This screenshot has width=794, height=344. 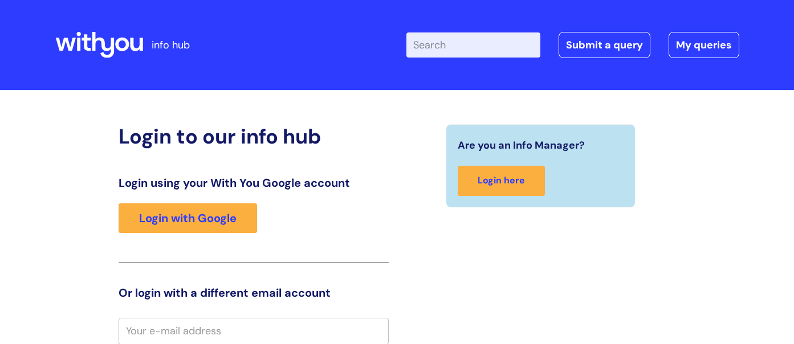 I want to click on a: Login here, so click(x=501, y=181).